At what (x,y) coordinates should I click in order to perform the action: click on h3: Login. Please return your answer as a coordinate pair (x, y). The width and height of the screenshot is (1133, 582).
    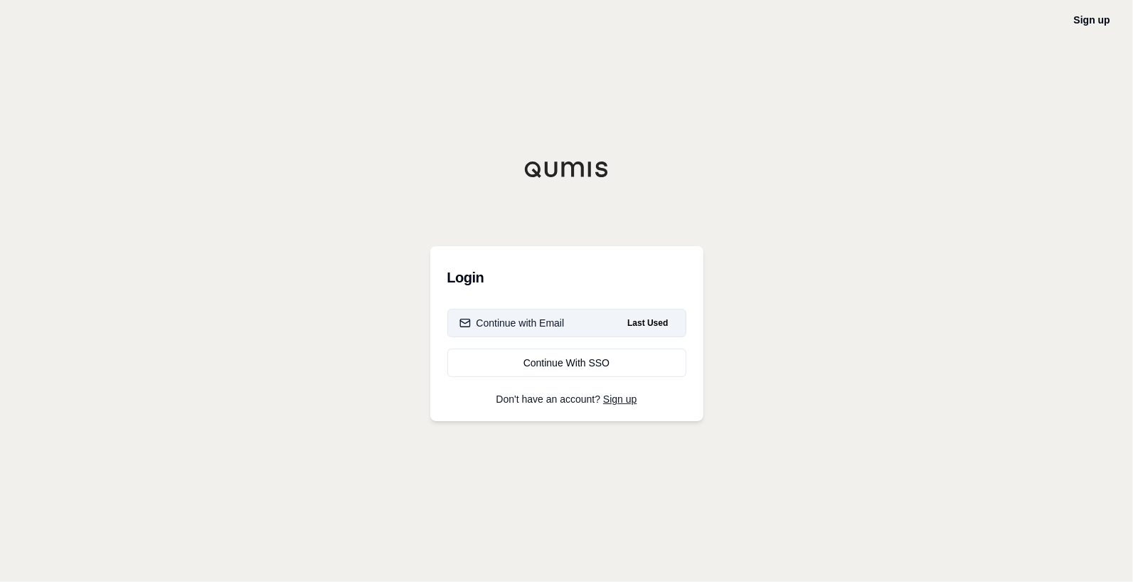
    Looking at the image, I should click on (567, 277).